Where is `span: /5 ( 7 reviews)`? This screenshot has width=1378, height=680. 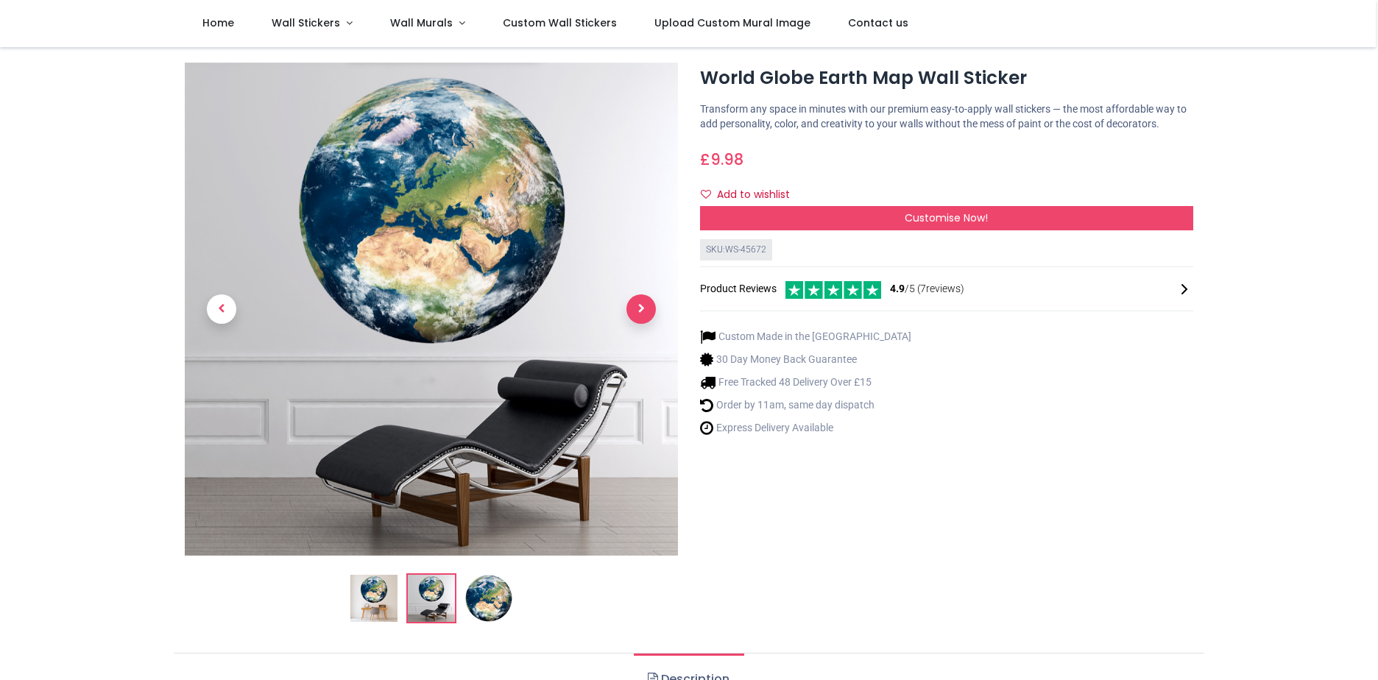
span: /5 ( 7 reviews) is located at coordinates (926, 289).